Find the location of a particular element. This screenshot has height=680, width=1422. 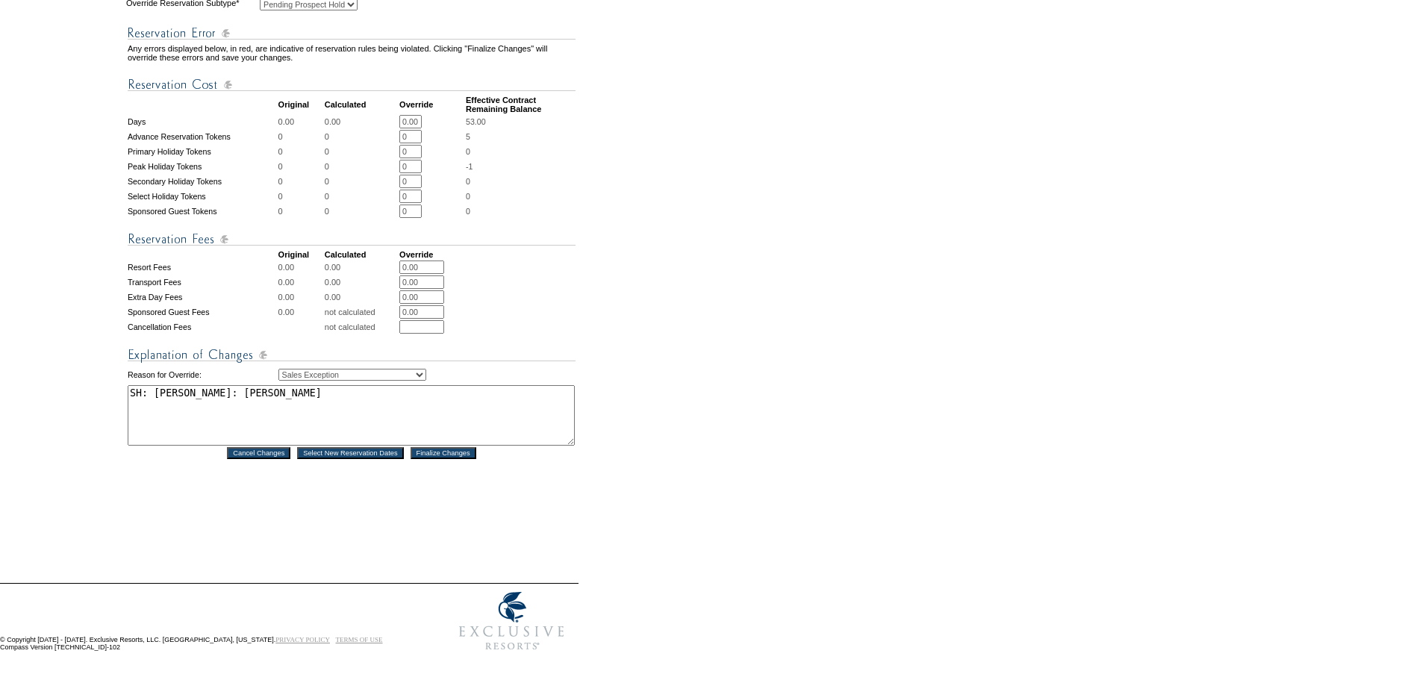

td: Select Holiday Tokens is located at coordinates (202, 196).